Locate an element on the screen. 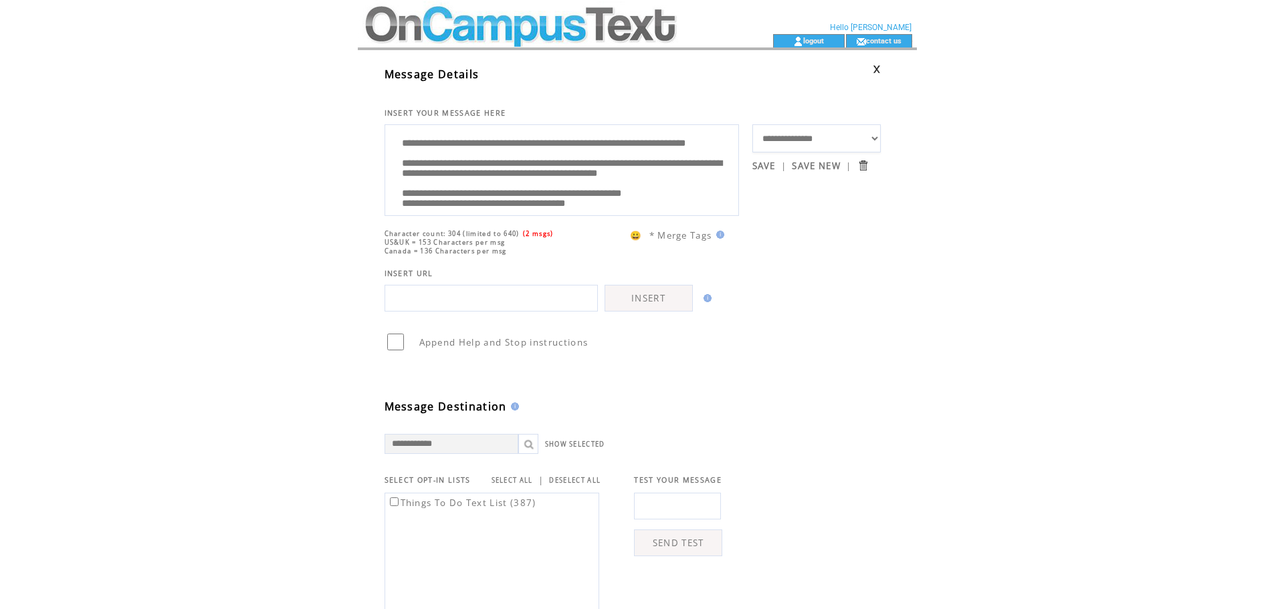 Image resolution: width=1274 pixels, height=609 pixels. a: contact us is located at coordinates (883, 40).